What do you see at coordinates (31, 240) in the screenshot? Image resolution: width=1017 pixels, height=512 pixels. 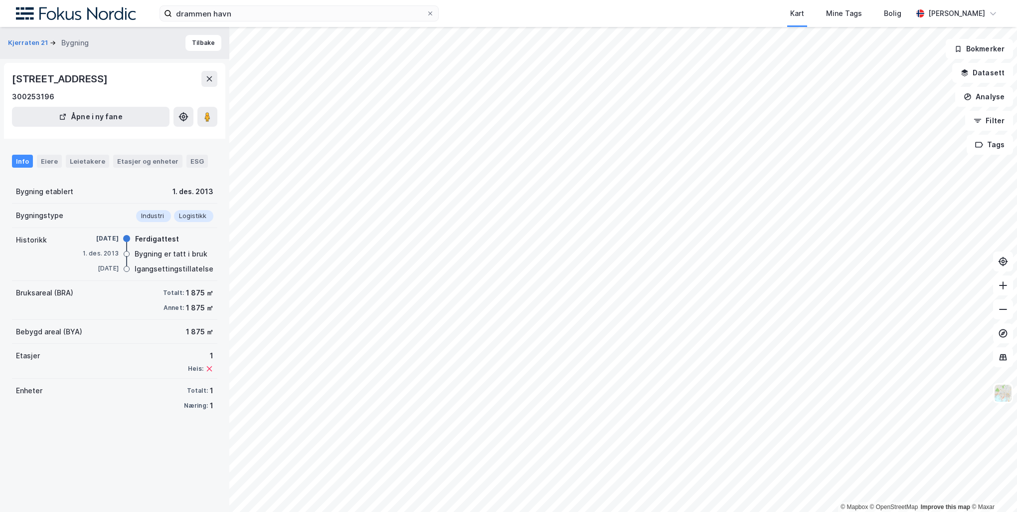 I see `div: Historikk` at bounding box center [31, 240].